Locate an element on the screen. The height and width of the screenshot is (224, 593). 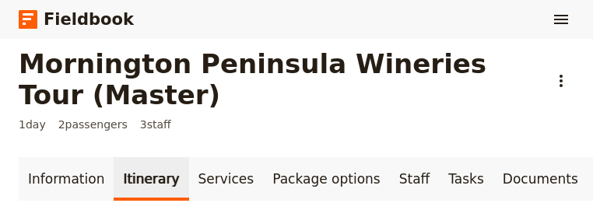
h1: Mornington Peninsula Wineries Tour (Master) is located at coordinates (279, 79).